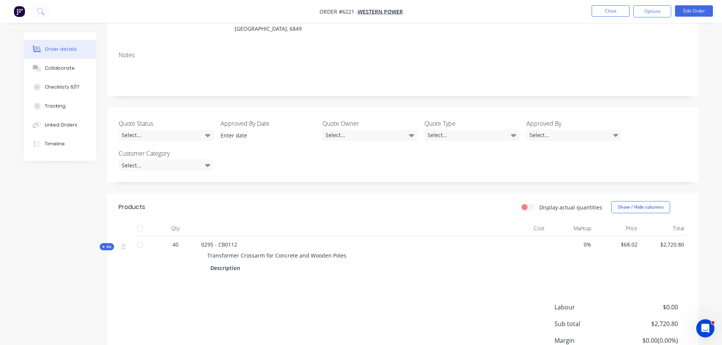 This screenshot has width=722, height=345. What do you see at coordinates (588, 307) in the screenshot?
I see `span: Labour` at bounding box center [588, 307].